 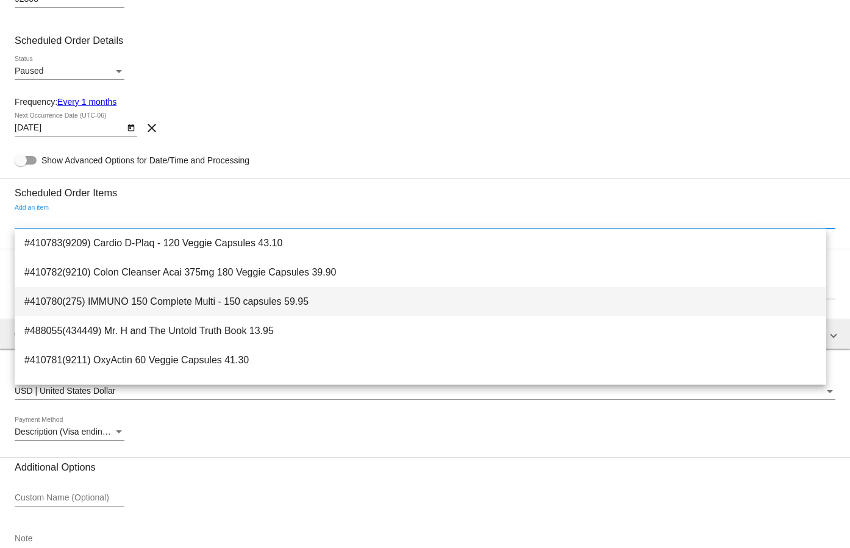 What do you see at coordinates (420, 331) in the screenshot?
I see `span: #488055(434449) Mr. H and The Untold Truth Book 13.95` at bounding box center [420, 331].